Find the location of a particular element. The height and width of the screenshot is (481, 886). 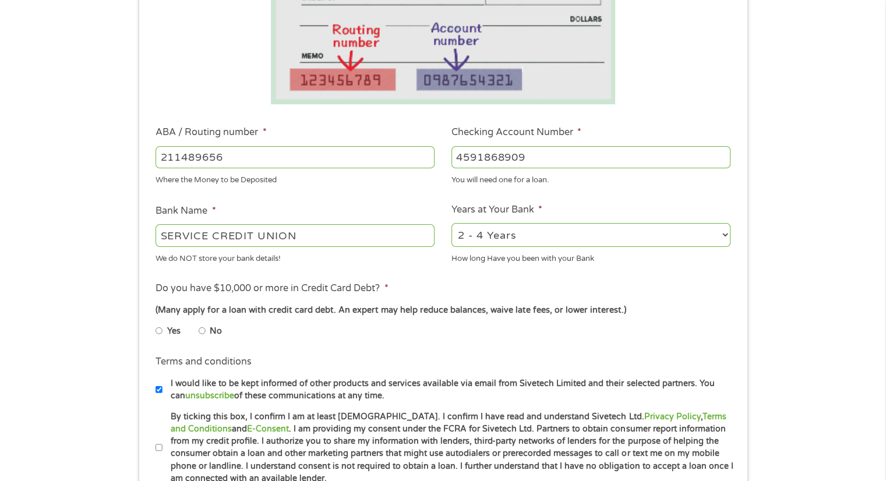

label: No is located at coordinates (215, 331).